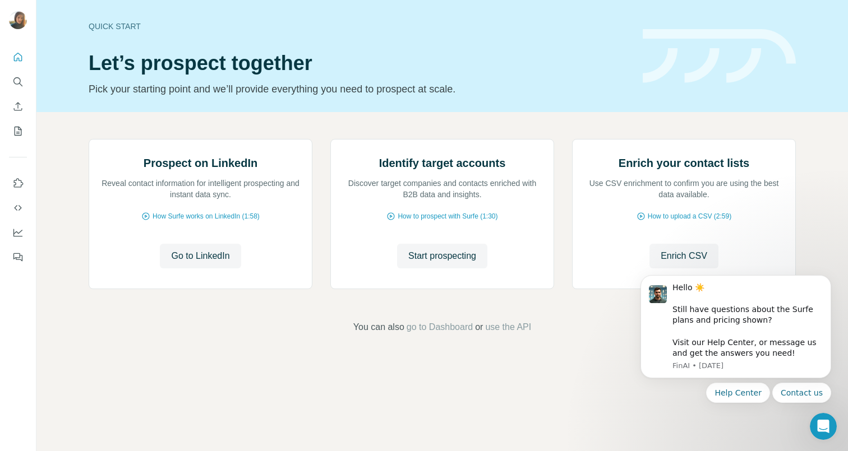 The height and width of the screenshot is (451, 848). What do you see at coordinates (200, 163) in the screenshot?
I see `h2: Prospect on LinkedIn` at bounding box center [200, 163].